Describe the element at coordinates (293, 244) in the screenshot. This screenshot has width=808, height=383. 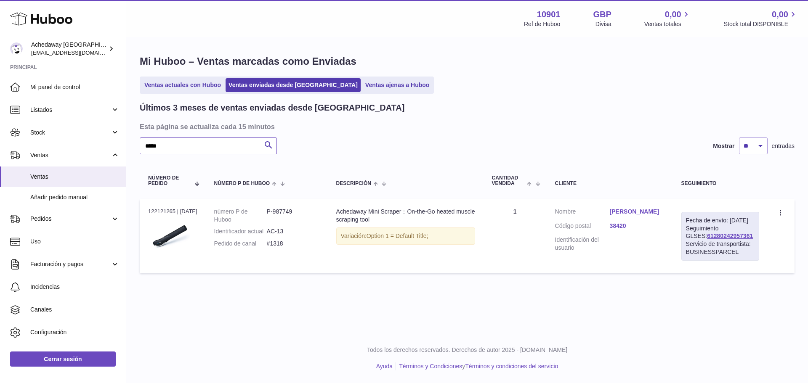
I see `dd: #1318` at that location.